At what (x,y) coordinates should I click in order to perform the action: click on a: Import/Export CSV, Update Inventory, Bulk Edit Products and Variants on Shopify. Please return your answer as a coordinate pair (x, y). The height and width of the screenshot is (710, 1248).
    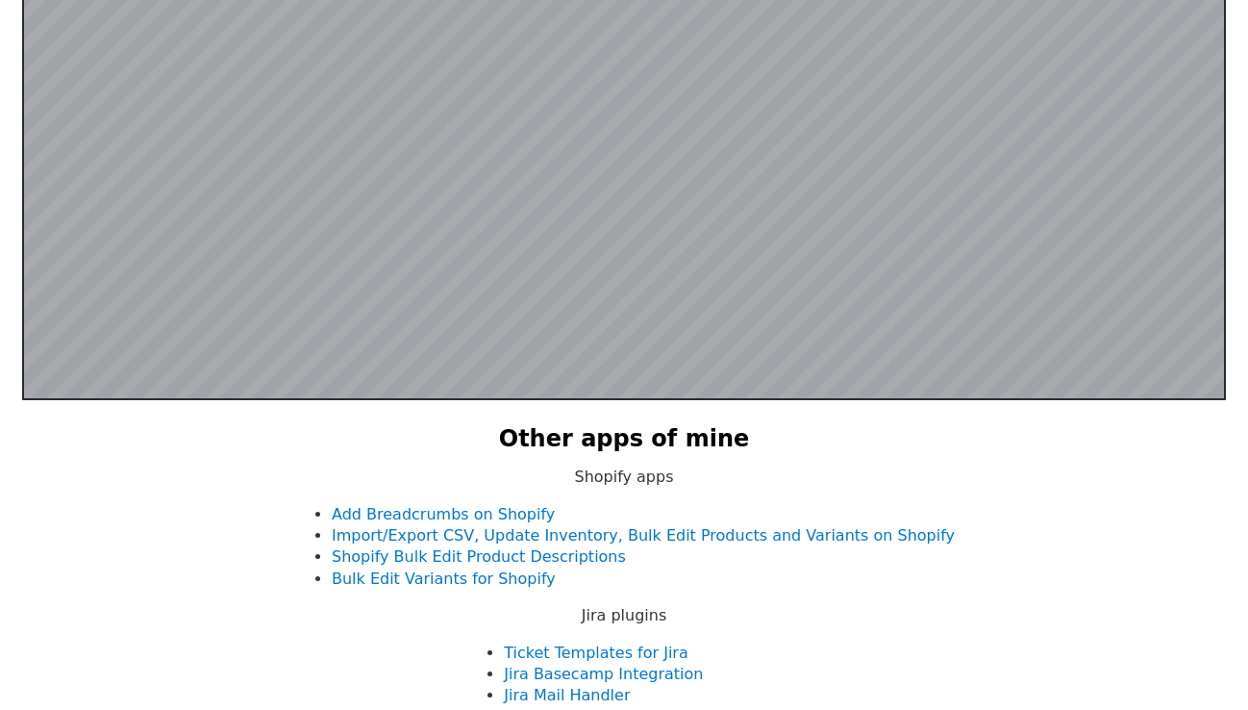
    Looking at the image, I should click on (643, 535).